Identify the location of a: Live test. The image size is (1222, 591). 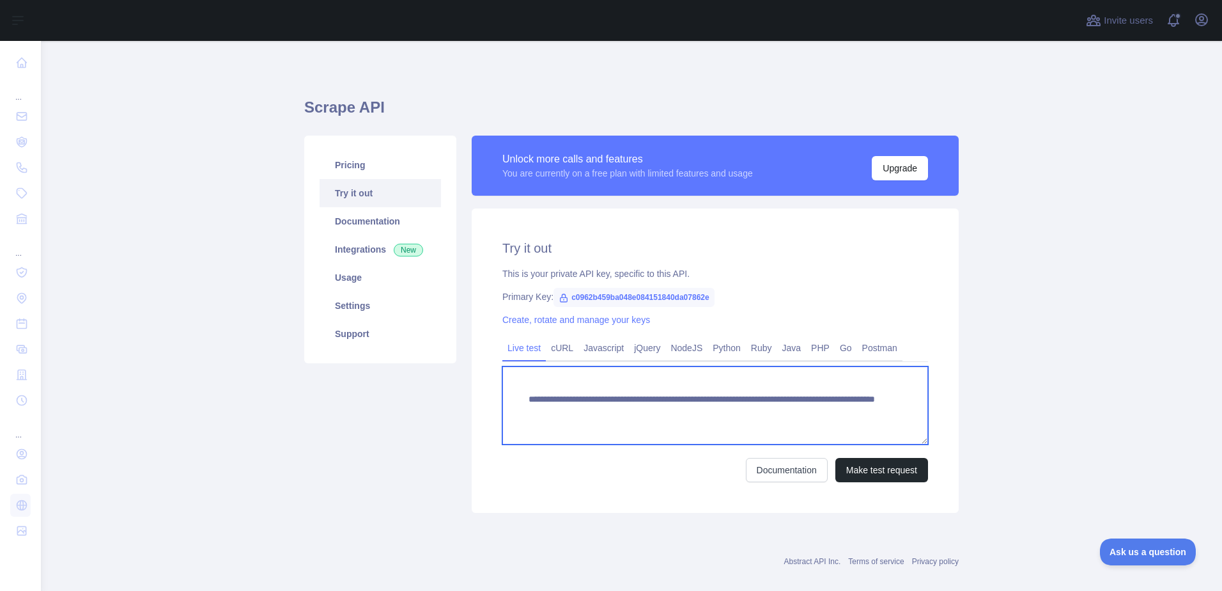
(524, 348).